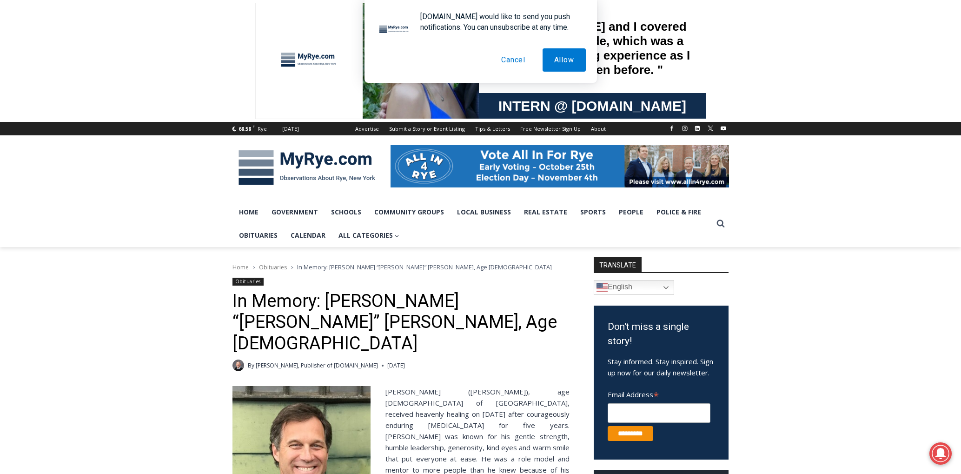  Describe the element at coordinates (617, 265) in the screenshot. I see `strong: TRANSLATE` at that location.